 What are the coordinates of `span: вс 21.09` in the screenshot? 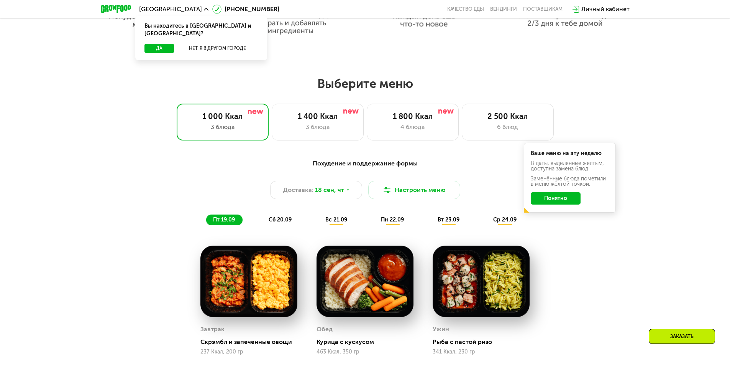 It's located at (336, 219).